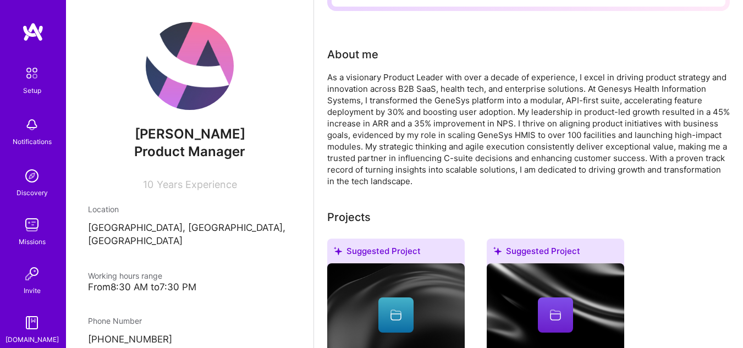 This screenshot has width=743, height=348. I want to click on div: Invite, so click(32, 290).